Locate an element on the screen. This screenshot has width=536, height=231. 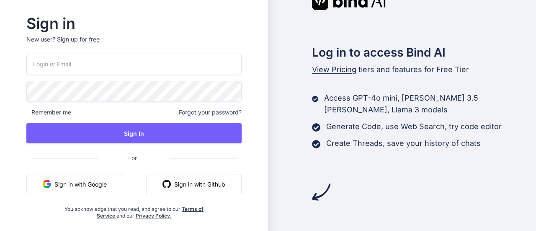
a: Privacy Policy. is located at coordinates (154, 215).